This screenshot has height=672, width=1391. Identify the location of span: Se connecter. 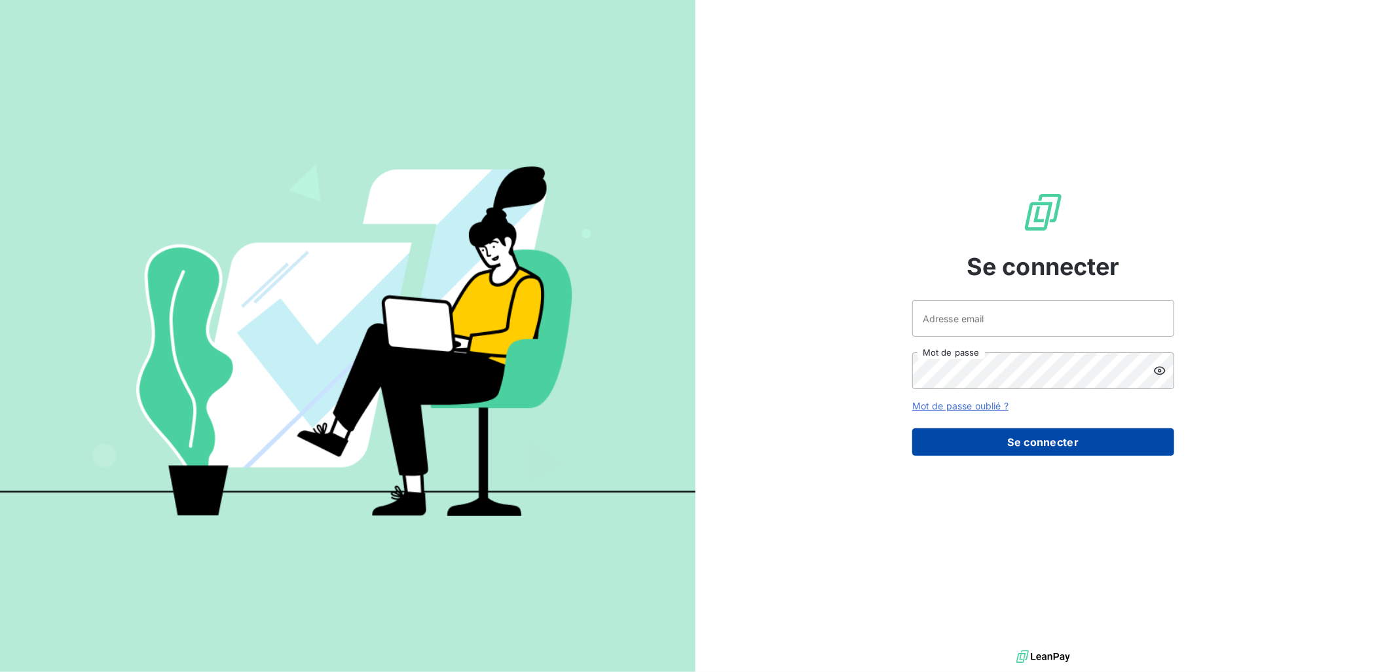
(1043, 266).